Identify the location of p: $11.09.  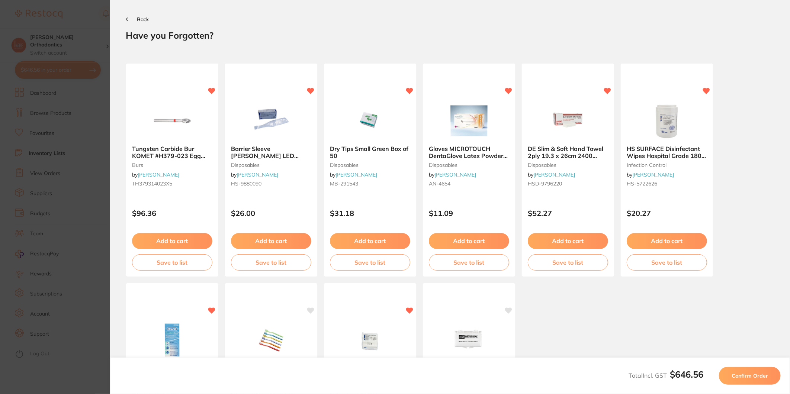
(469, 213).